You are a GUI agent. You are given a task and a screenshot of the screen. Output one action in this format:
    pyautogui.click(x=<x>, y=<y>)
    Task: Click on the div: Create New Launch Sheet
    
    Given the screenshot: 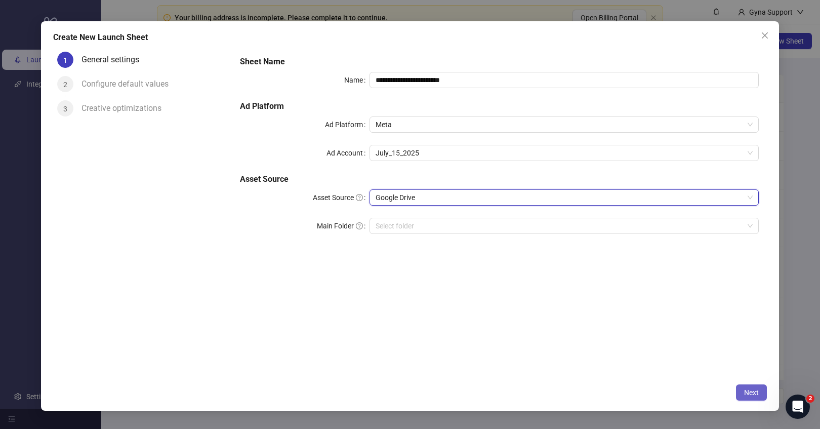 What is the action you would take?
    pyautogui.click(x=410, y=37)
    